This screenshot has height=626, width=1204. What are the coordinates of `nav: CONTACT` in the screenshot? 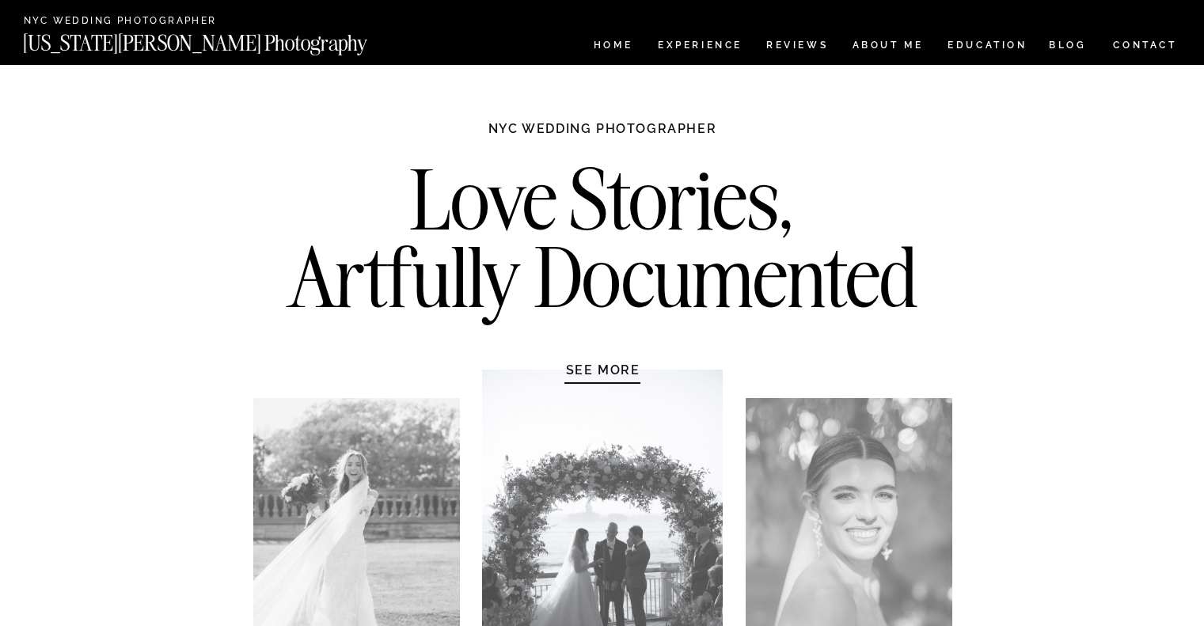 It's located at (1144, 45).